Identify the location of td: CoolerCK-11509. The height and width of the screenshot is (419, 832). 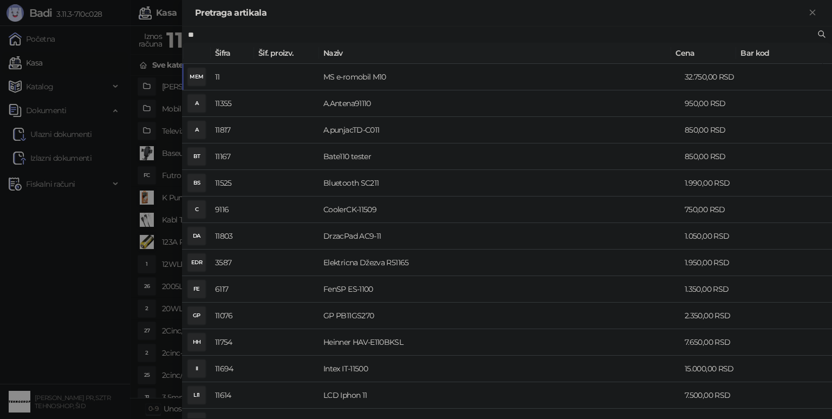
(499, 210).